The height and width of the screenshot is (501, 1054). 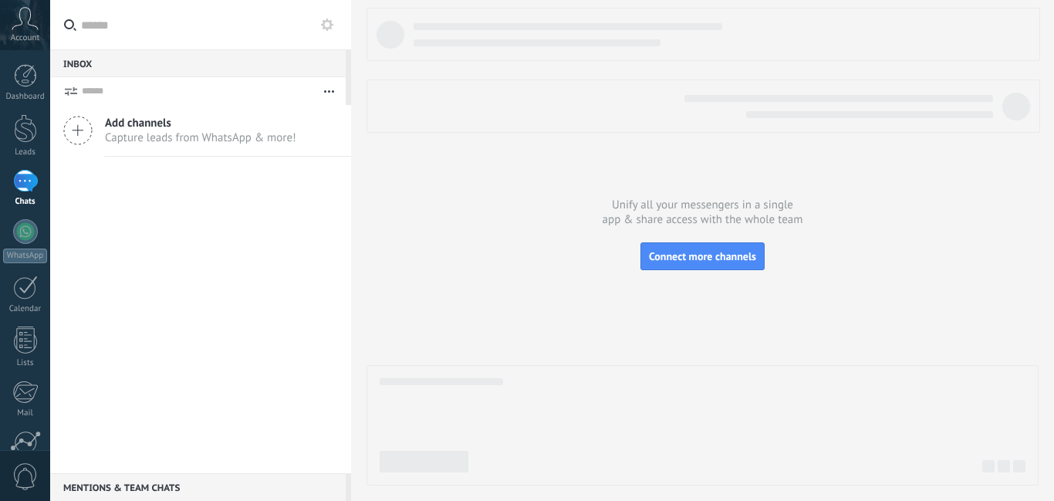 What do you see at coordinates (25, 38) in the screenshot?
I see `span: Account` at bounding box center [25, 38].